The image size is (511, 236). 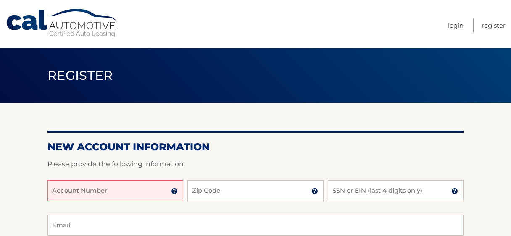 I want to click on input: Zip Code, so click(x=255, y=191).